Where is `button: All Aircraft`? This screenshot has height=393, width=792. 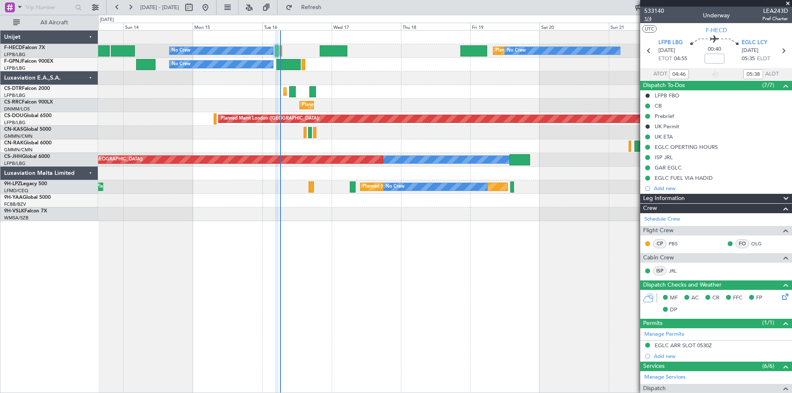 button: All Aircraft is located at coordinates (49, 23).